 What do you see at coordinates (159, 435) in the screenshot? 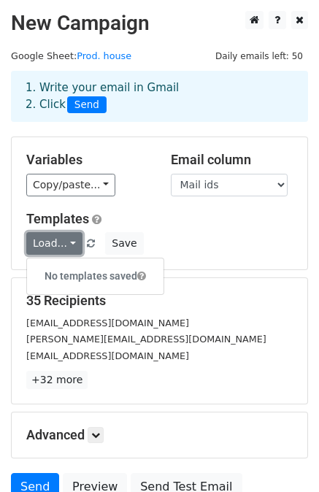
I see `h5: Advanced` at bounding box center [159, 435].